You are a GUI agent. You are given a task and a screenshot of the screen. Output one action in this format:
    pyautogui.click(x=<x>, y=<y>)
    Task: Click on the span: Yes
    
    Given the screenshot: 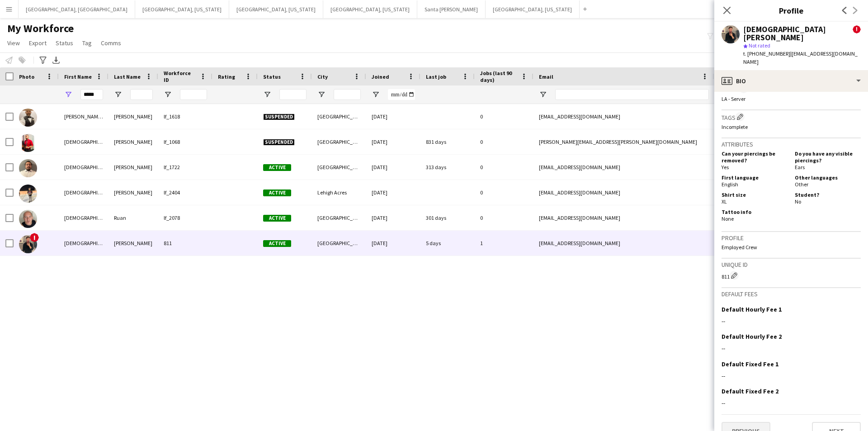 What is the action you would take?
    pyautogui.click(x=725, y=167)
    